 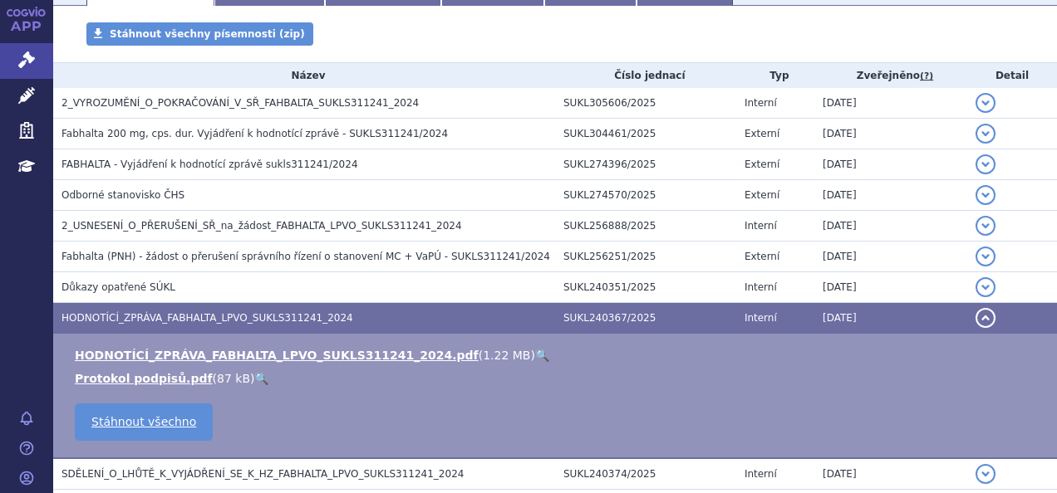 I want to click on th: Číslo jednací, so click(x=645, y=76).